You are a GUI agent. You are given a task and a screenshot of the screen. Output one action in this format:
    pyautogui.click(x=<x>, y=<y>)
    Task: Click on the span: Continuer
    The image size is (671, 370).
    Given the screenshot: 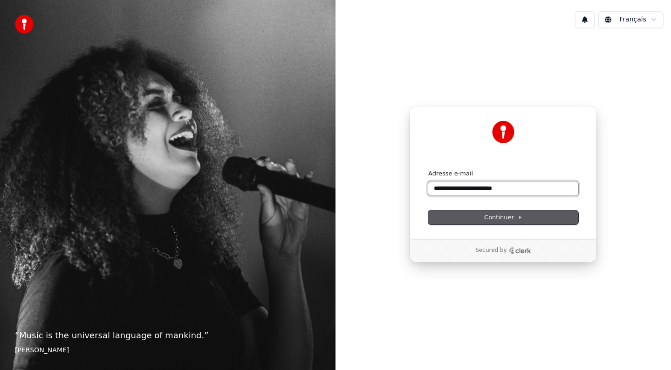 What is the action you would take?
    pyautogui.click(x=504, y=217)
    